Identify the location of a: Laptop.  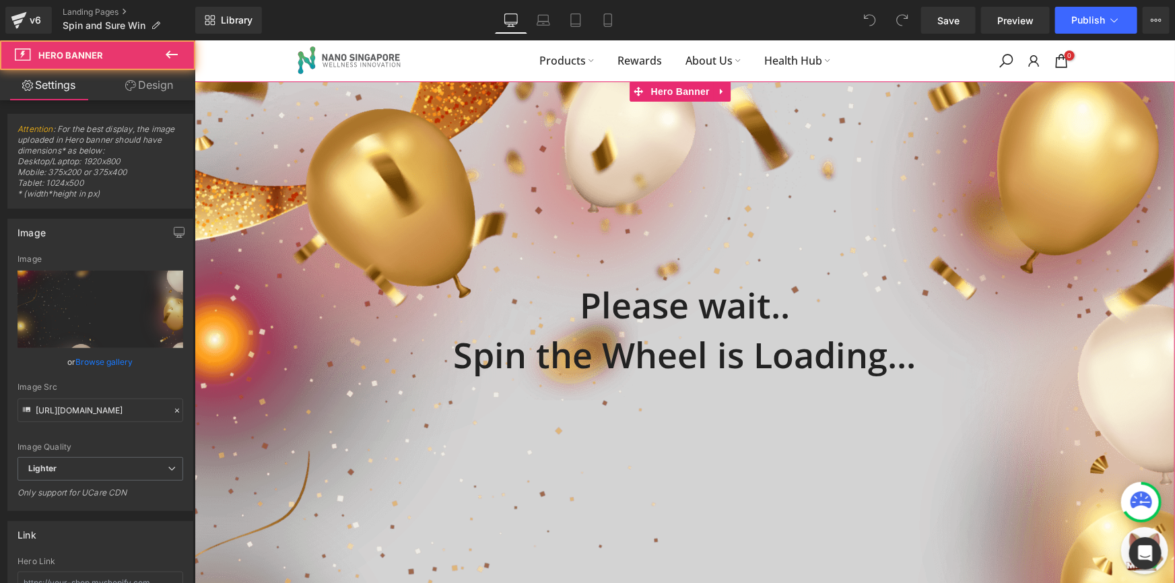
(544, 20).